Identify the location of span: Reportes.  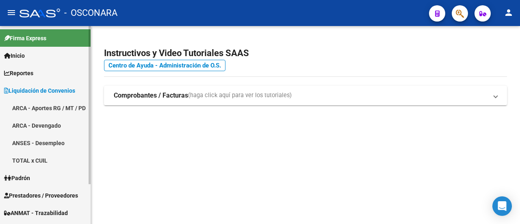
(19, 73).